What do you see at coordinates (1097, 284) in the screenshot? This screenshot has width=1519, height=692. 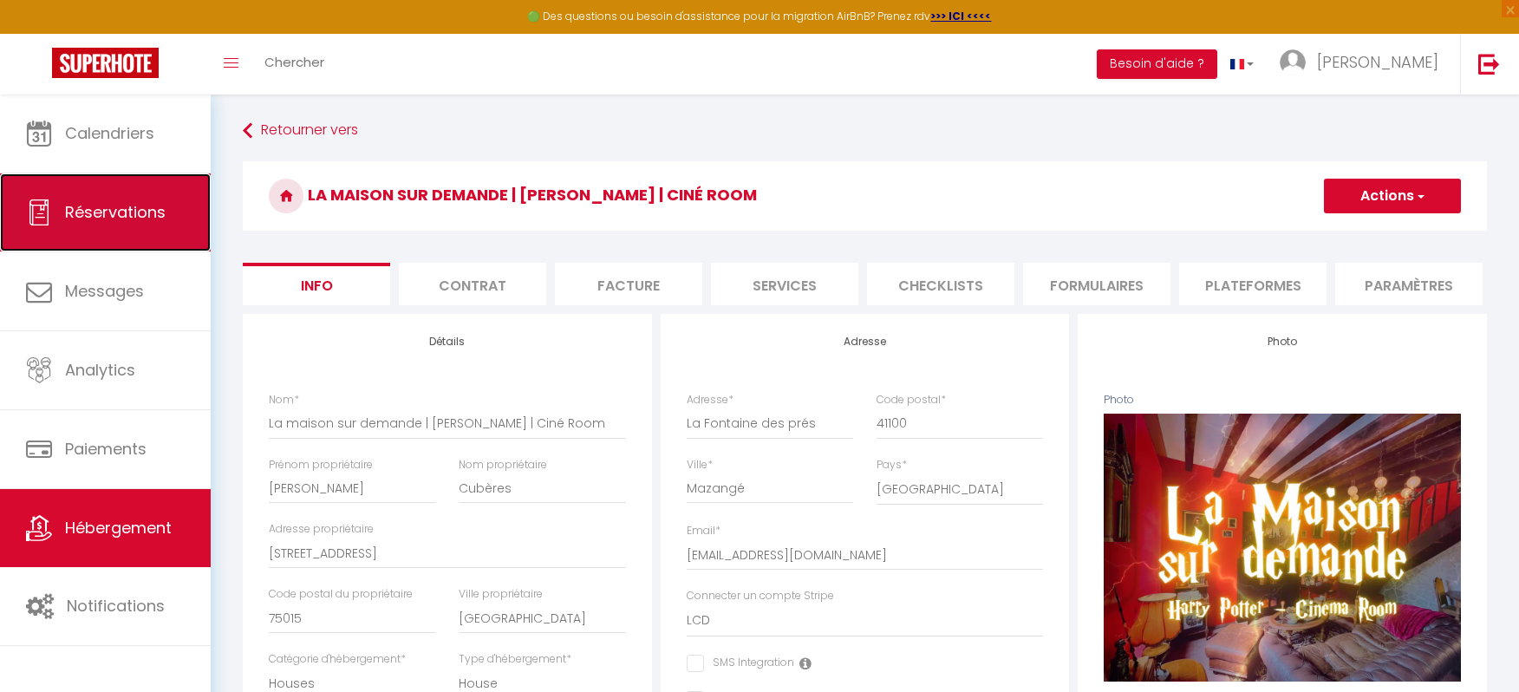 I see `li: Formulaires` at bounding box center [1097, 284].